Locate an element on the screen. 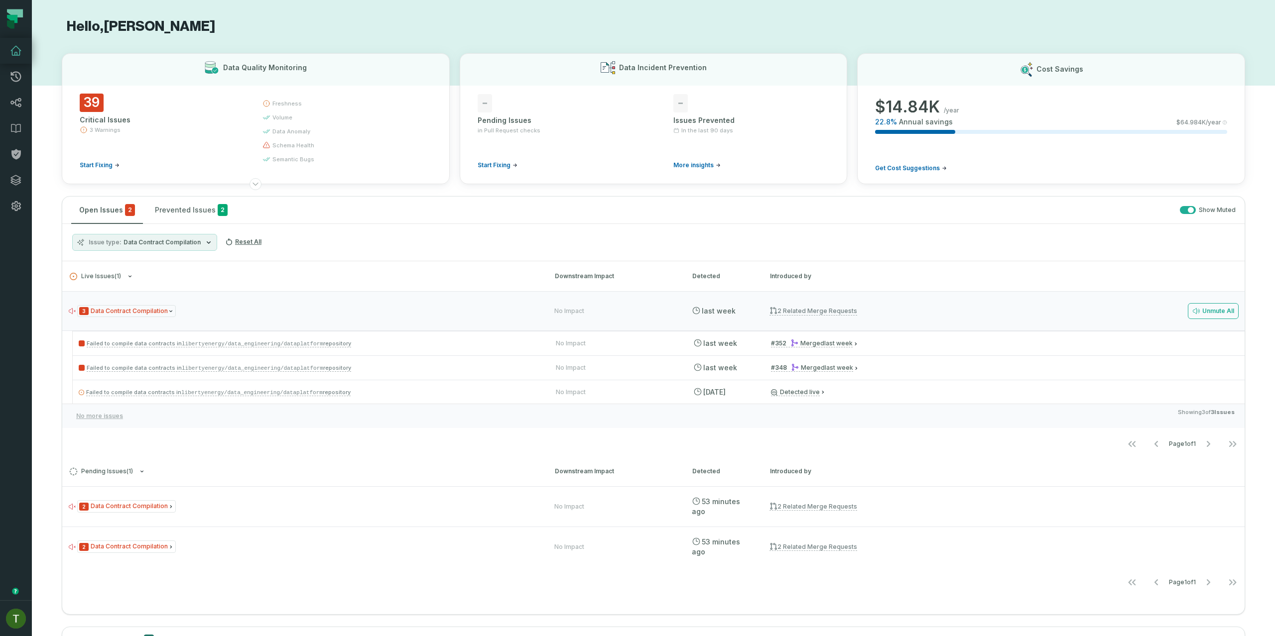 This screenshot has height=636, width=1275. span: data anomaly is located at coordinates (291, 131).